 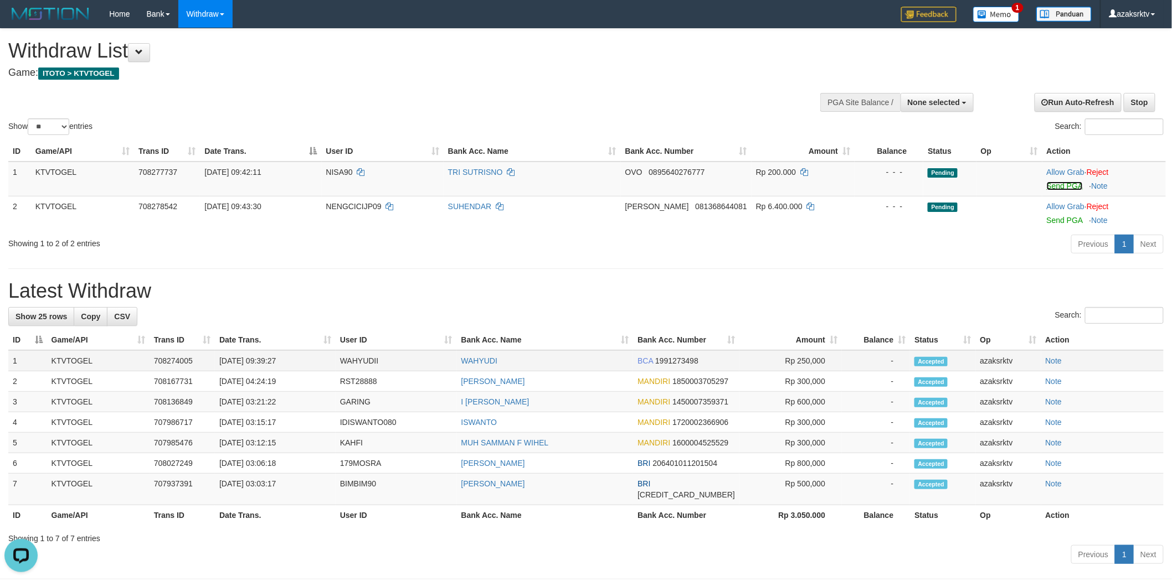 I want to click on h1: Latest Withdraw, so click(x=586, y=291).